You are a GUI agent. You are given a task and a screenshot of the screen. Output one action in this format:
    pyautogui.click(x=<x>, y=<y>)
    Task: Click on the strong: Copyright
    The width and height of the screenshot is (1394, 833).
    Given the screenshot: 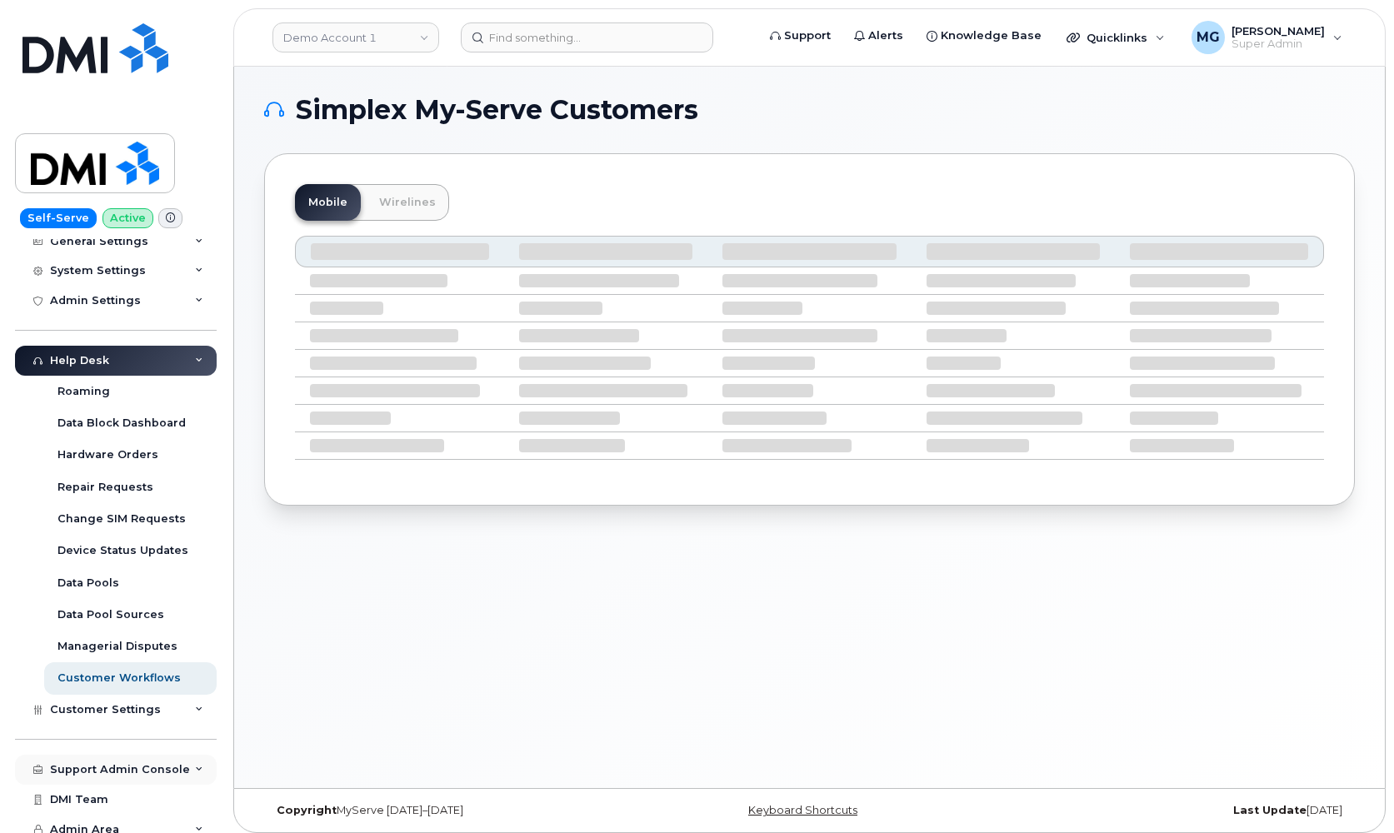 What is the action you would take?
    pyautogui.click(x=307, y=810)
    